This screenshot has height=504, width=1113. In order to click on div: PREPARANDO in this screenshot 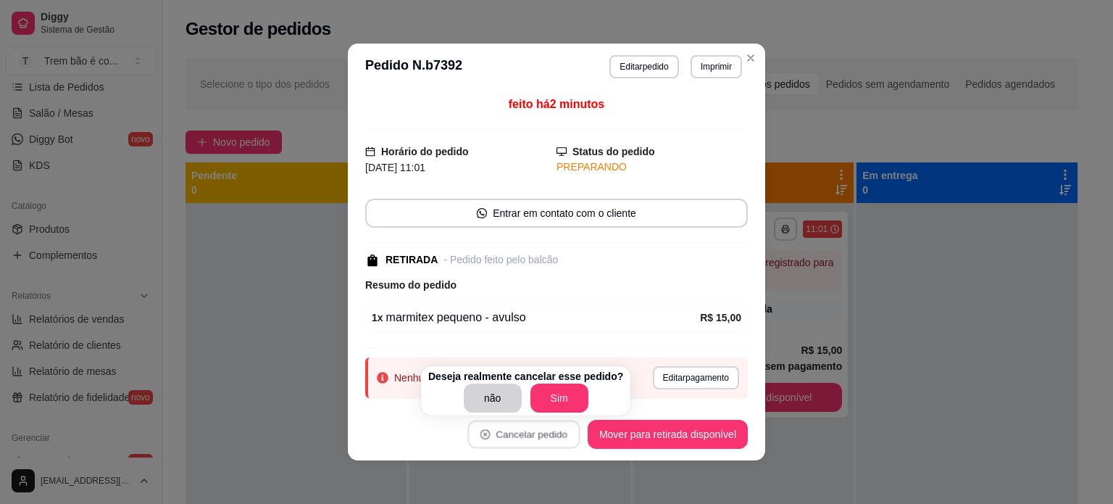, I will do `click(652, 167)`.